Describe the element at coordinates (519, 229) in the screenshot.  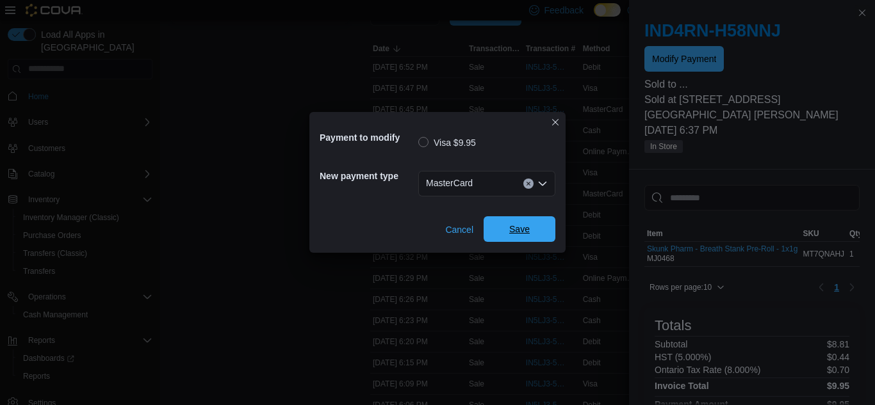
I see `span: Save` at that location.